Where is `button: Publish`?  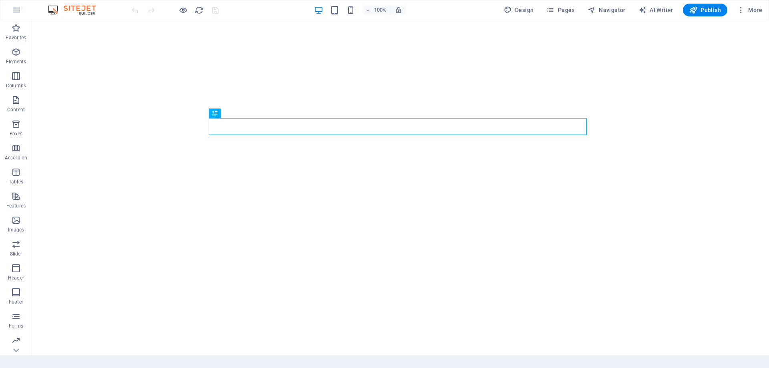
button: Publish is located at coordinates (705, 10).